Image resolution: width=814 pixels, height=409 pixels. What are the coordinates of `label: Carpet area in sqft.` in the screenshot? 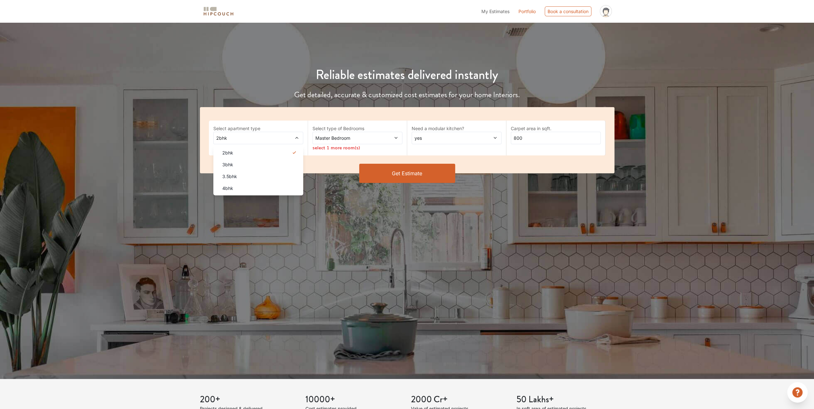 It's located at (555, 128).